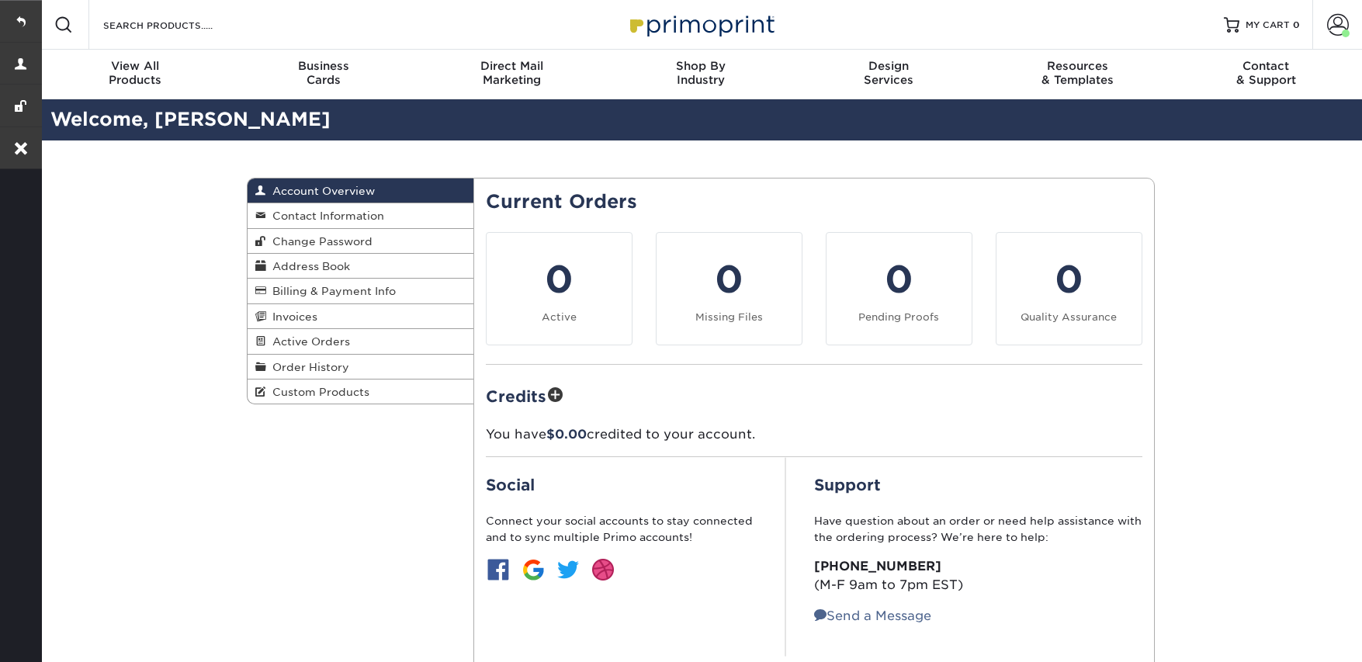 The image size is (1362, 662). What do you see at coordinates (622, 529) in the screenshot?
I see `p: Connect your social accounts to stay connected and to sync multiple Primo accounts!` at bounding box center [622, 529].